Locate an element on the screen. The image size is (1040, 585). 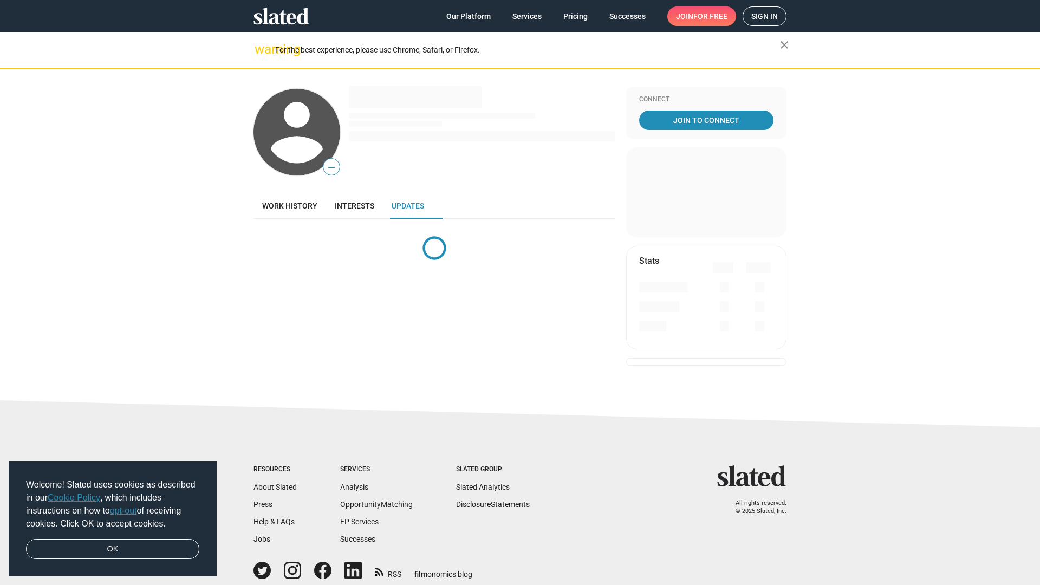
a: Services is located at coordinates (527, 16).